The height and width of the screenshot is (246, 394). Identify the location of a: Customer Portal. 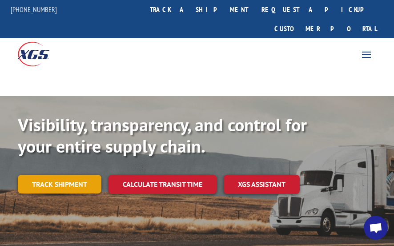
(325, 28).